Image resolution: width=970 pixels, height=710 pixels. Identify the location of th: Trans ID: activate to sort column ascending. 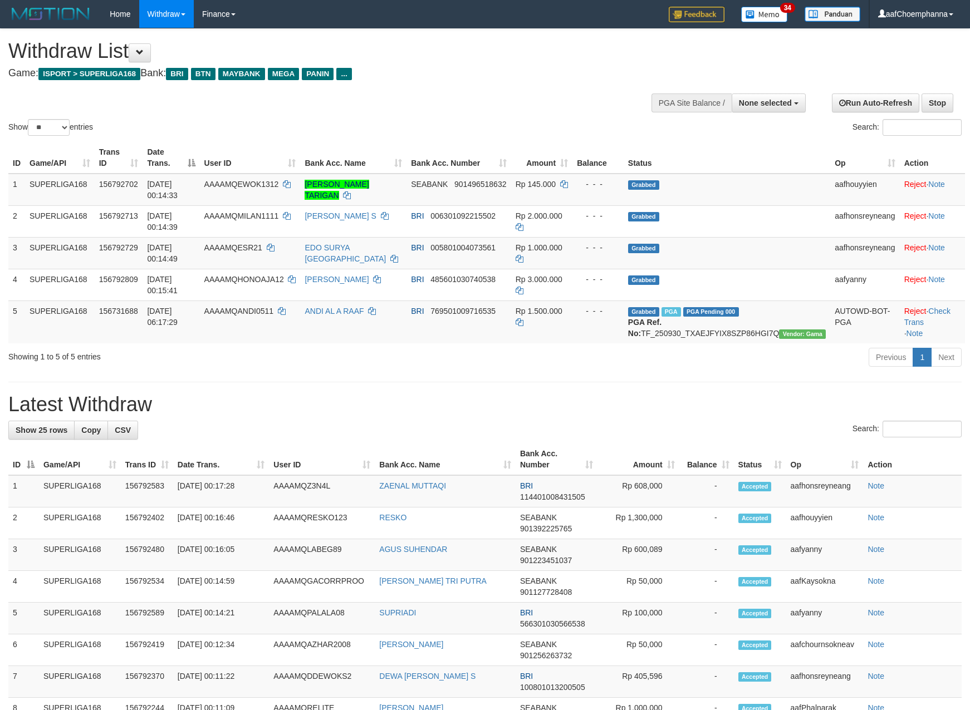
(119, 158).